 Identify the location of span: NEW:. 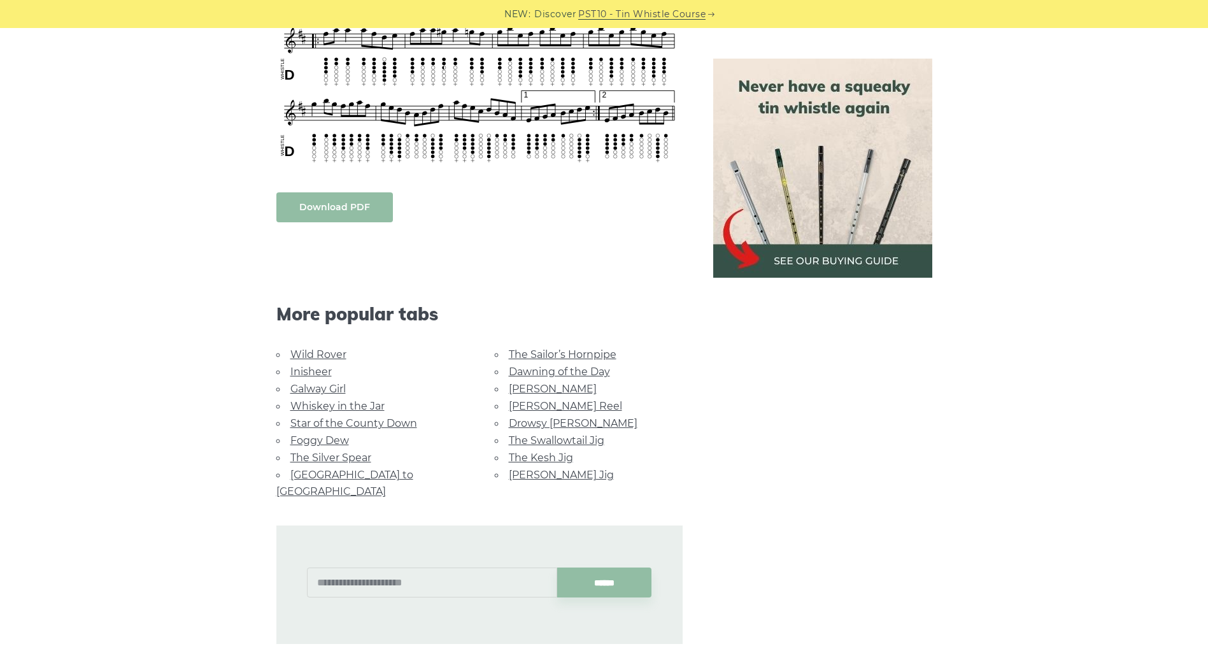
(517, 14).